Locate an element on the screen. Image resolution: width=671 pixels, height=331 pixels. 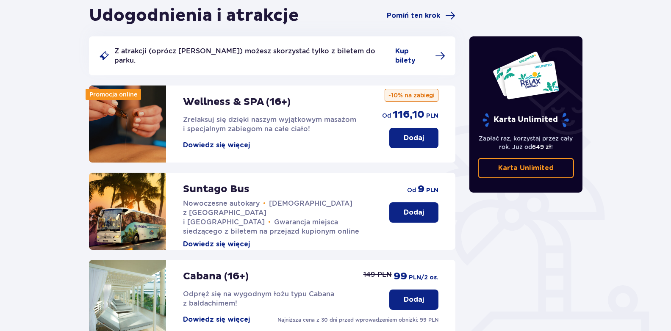
span: PLN /2 os. is located at coordinates (424, 278).